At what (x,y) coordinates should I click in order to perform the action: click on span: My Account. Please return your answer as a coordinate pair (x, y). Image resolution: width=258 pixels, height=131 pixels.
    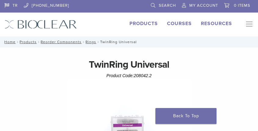
    Looking at the image, I should click on (204, 5).